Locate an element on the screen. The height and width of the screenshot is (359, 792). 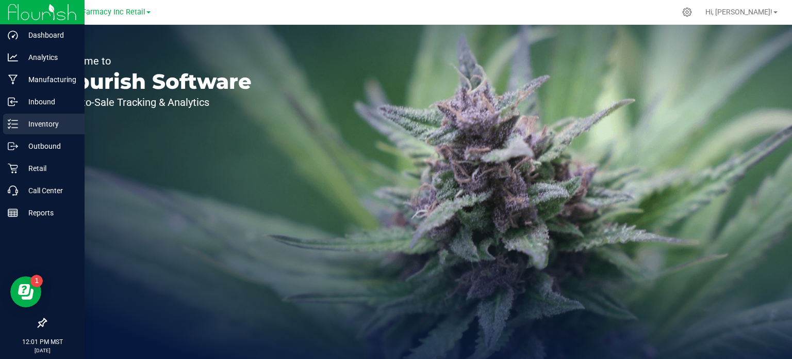
inline-svg: Dashboard is located at coordinates (13, 35).